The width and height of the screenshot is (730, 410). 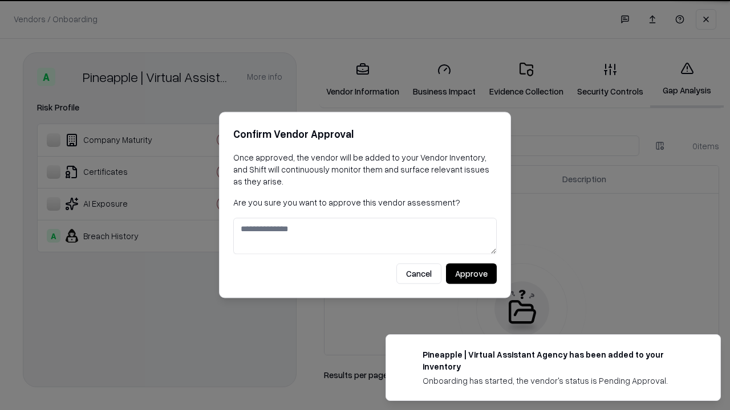 What do you see at coordinates (557, 361) in the screenshot?
I see `div: Pineapple | Virtual Assistant Agency has been added to your inventory` at bounding box center [557, 361].